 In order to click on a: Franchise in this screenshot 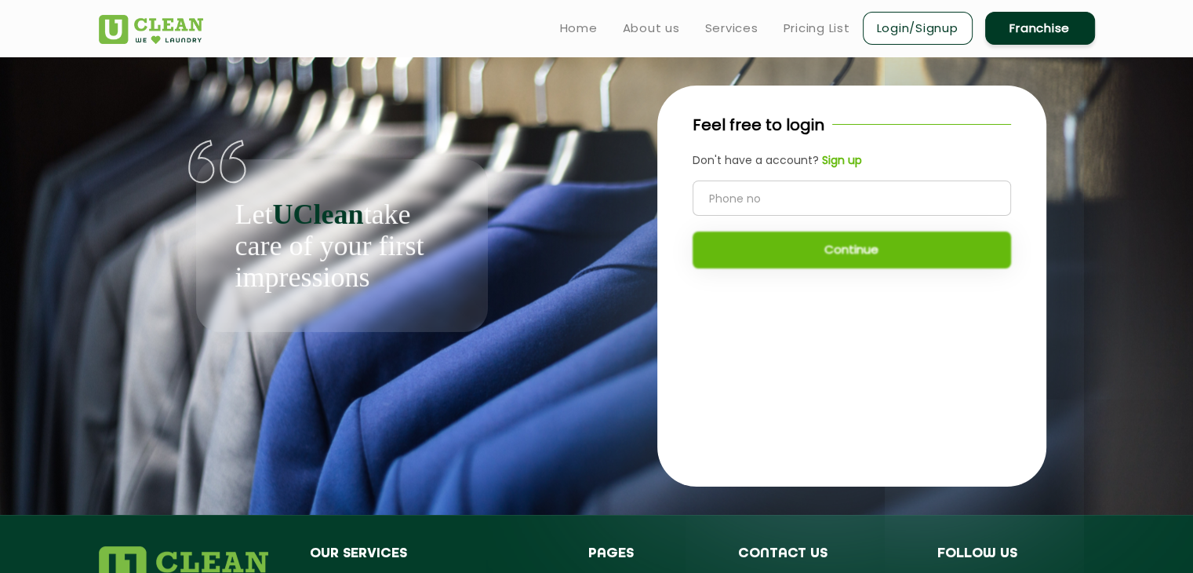, I will do `click(1040, 28)`.